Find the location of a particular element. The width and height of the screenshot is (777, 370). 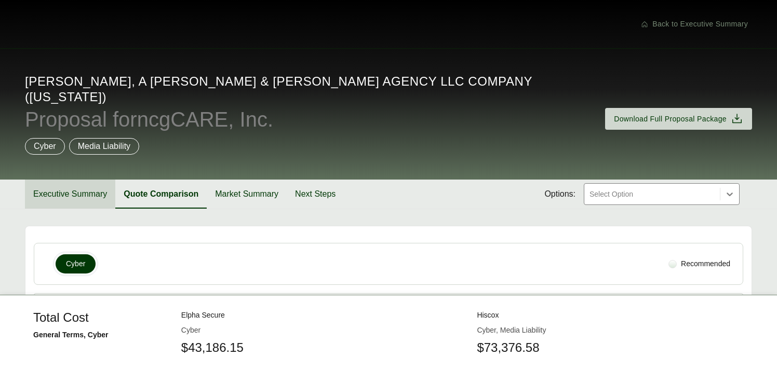

p: Cyber Key Considerations is located at coordinates (100, 311).